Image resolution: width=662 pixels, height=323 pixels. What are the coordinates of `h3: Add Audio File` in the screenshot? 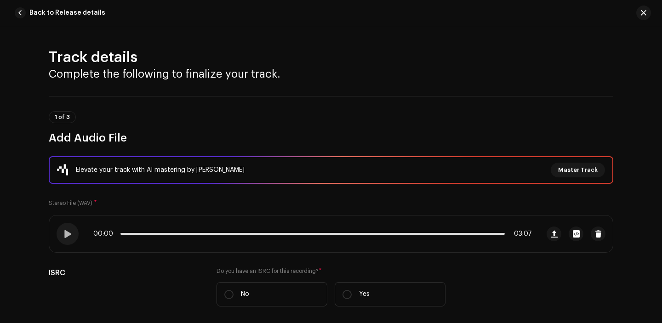 It's located at (331, 138).